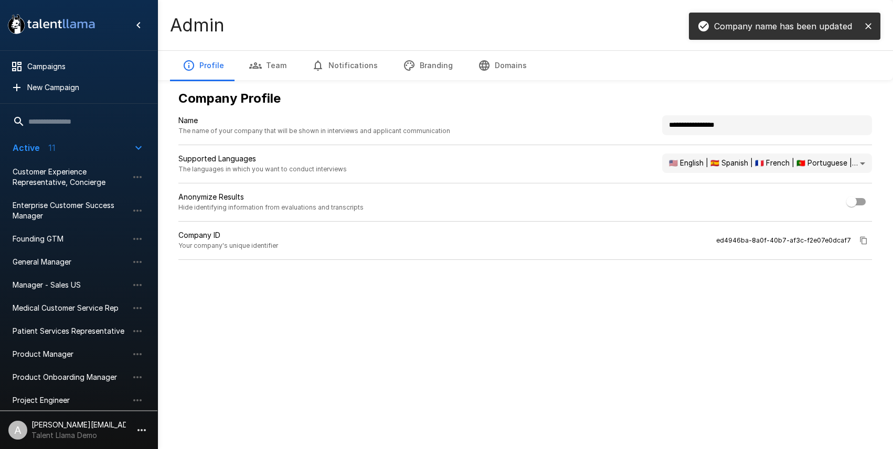 The width and height of the screenshot is (893, 449). Describe the element at coordinates (197, 25) in the screenshot. I see `h4: Admin` at that location.